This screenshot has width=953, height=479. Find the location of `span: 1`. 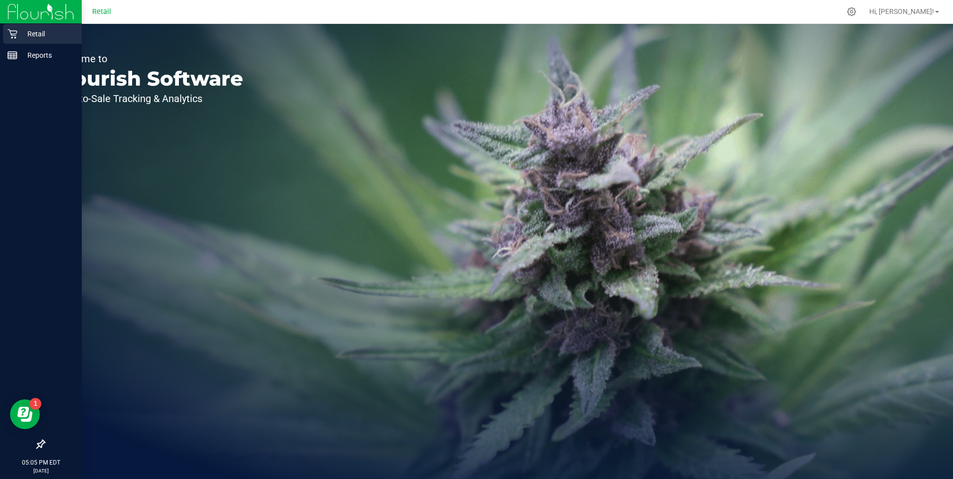

span: 1 is located at coordinates (6, 5).